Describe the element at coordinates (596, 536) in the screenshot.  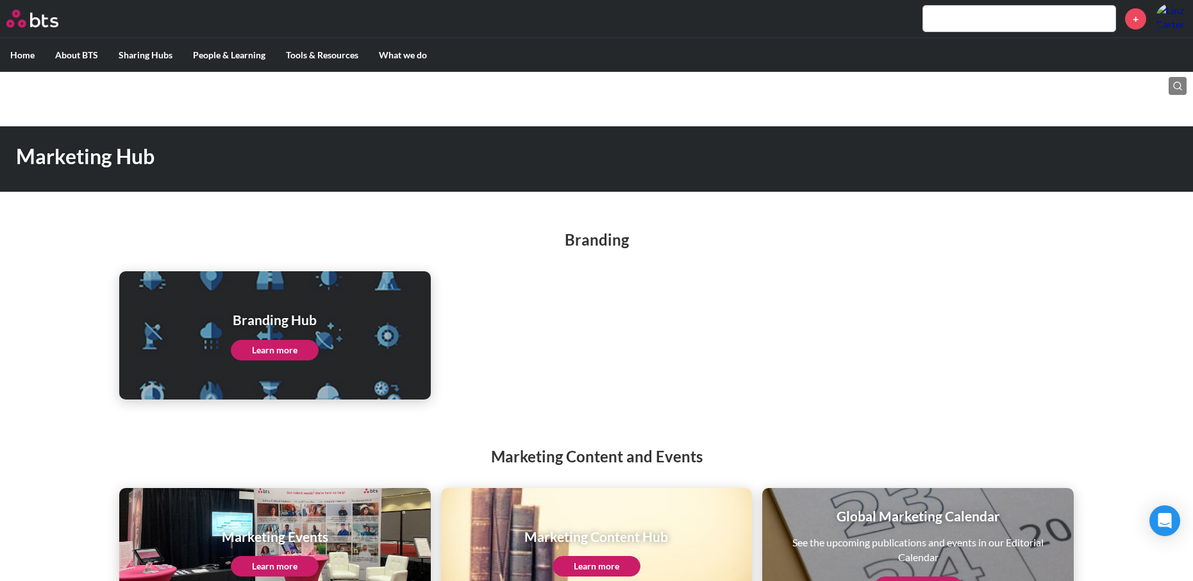
I see `h1: Marketing Content Hub` at that location.